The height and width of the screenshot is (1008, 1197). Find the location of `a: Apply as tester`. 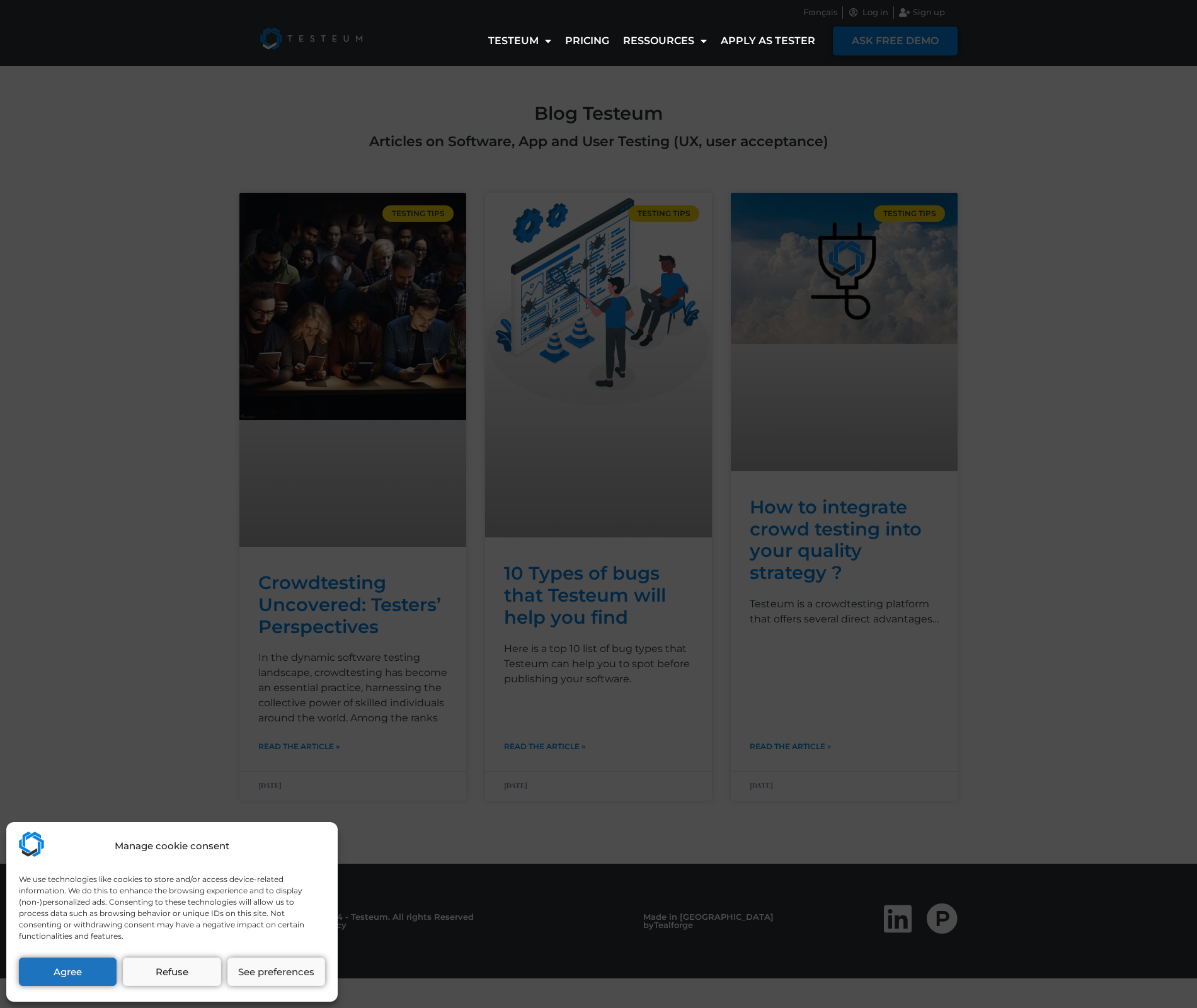

a: Apply as tester is located at coordinates (768, 41).